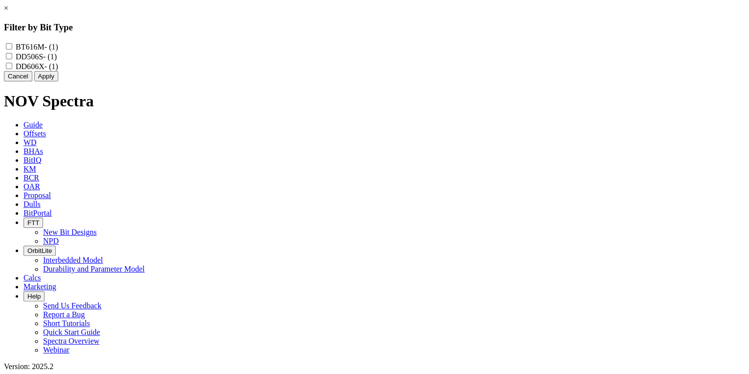 This screenshot has height=374, width=749. What do you see at coordinates (33, 124) in the screenshot?
I see `span: Guide` at bounding box center [33, 124].